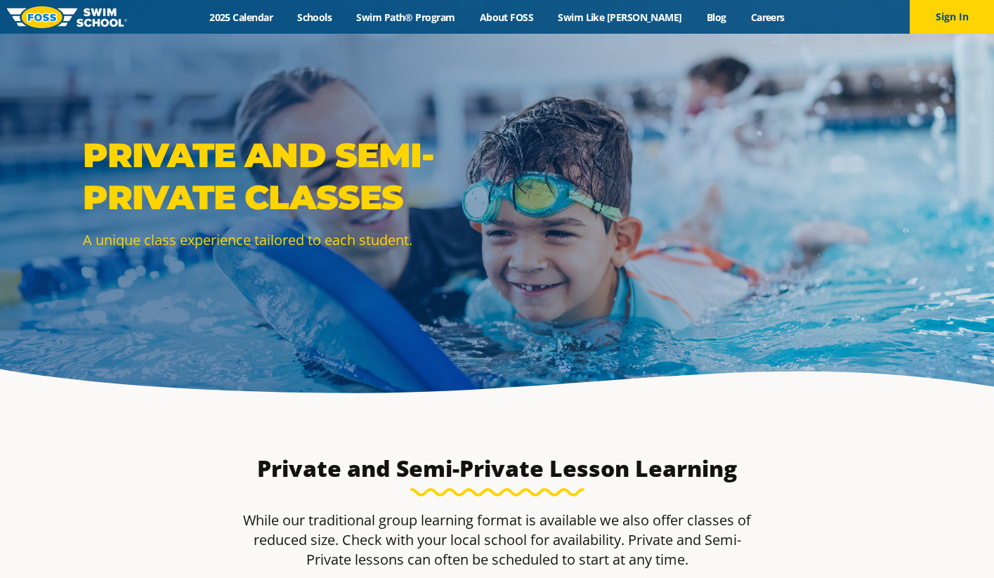 Image resolution: width=994 pixels, height=578 pixels. Describe the element at coordinates (405, 17) in the screenshot. I see `a: Swim Path® Program` at that location.